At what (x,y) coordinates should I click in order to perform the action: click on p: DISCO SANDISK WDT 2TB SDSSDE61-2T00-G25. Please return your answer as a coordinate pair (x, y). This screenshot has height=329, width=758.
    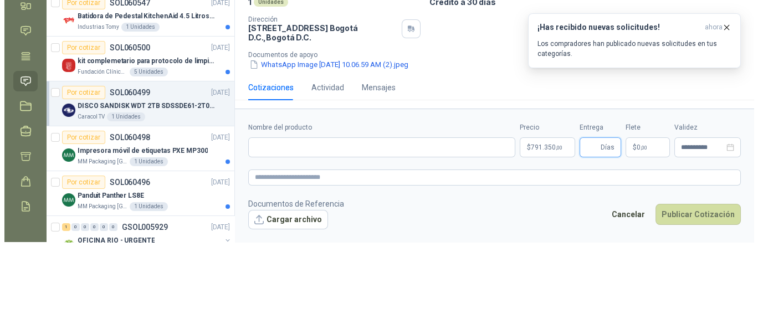
    Looking at the image, I should click on (142, 106).